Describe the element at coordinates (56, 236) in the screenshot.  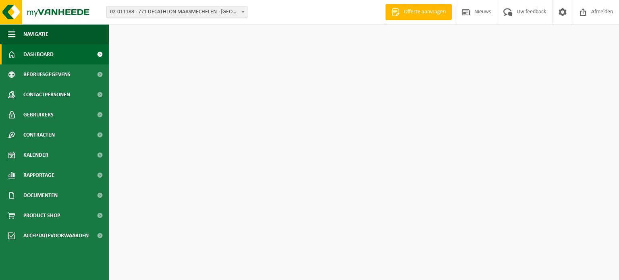
I see `span: Acceptatievoorwaarden` at that location.